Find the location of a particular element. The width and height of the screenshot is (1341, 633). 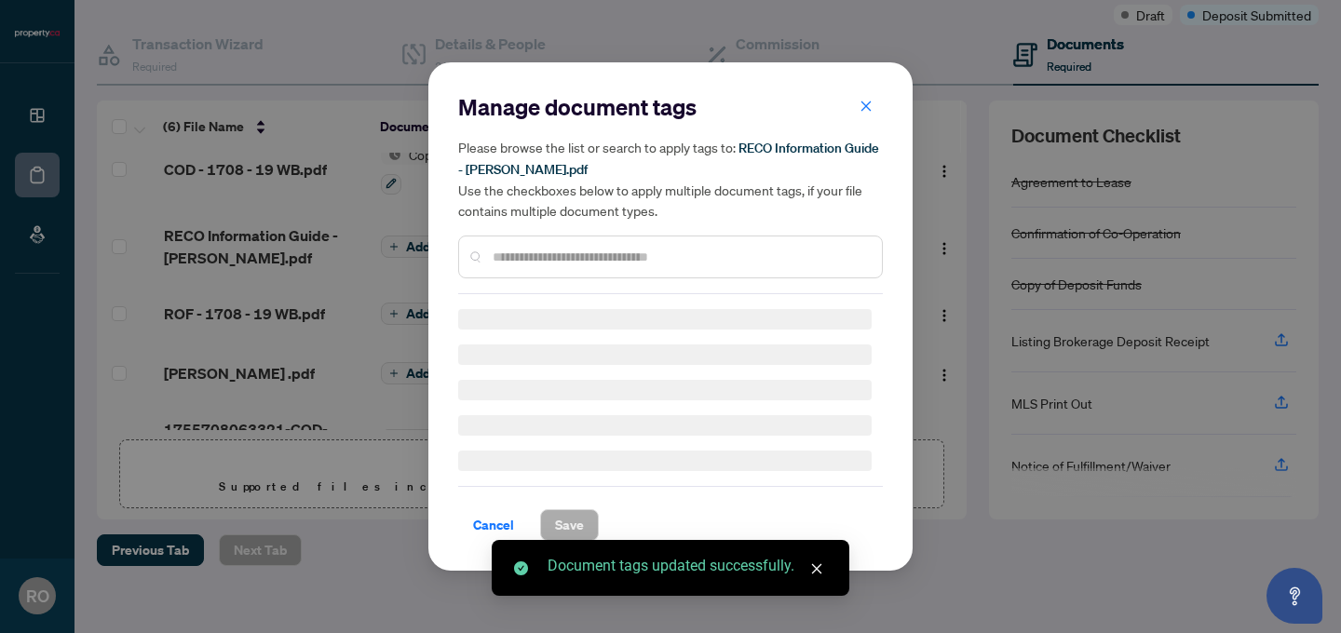

button: Save is located at coordinates (569, 525).